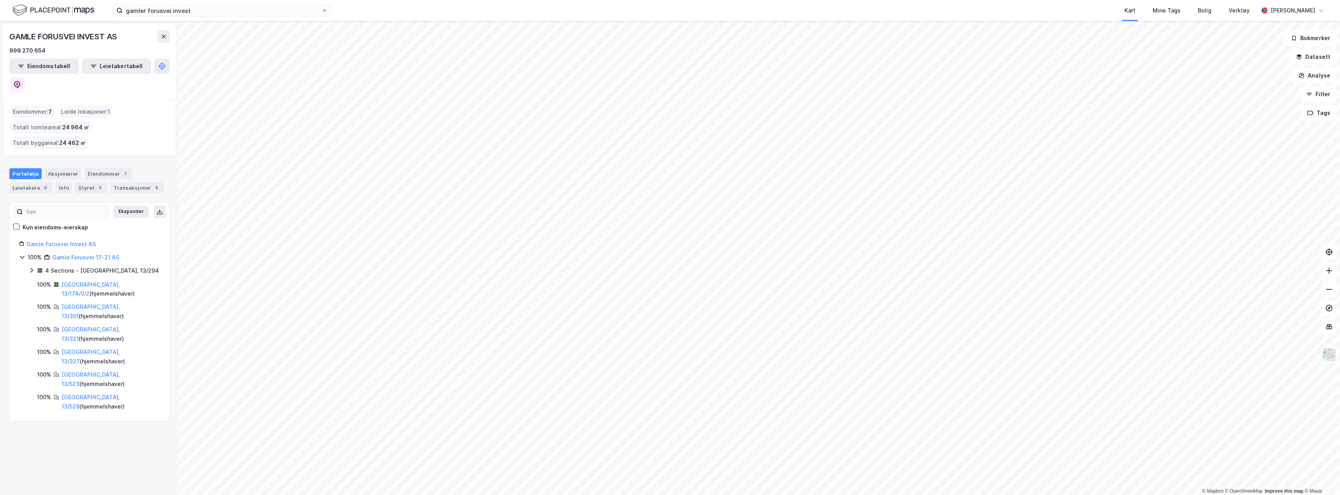 The image size is (1340, 495). What do you see at coordinates (44, 66) in the screenshot?
I see `button: Eiendomstabell` at bounding box center [44, 66].